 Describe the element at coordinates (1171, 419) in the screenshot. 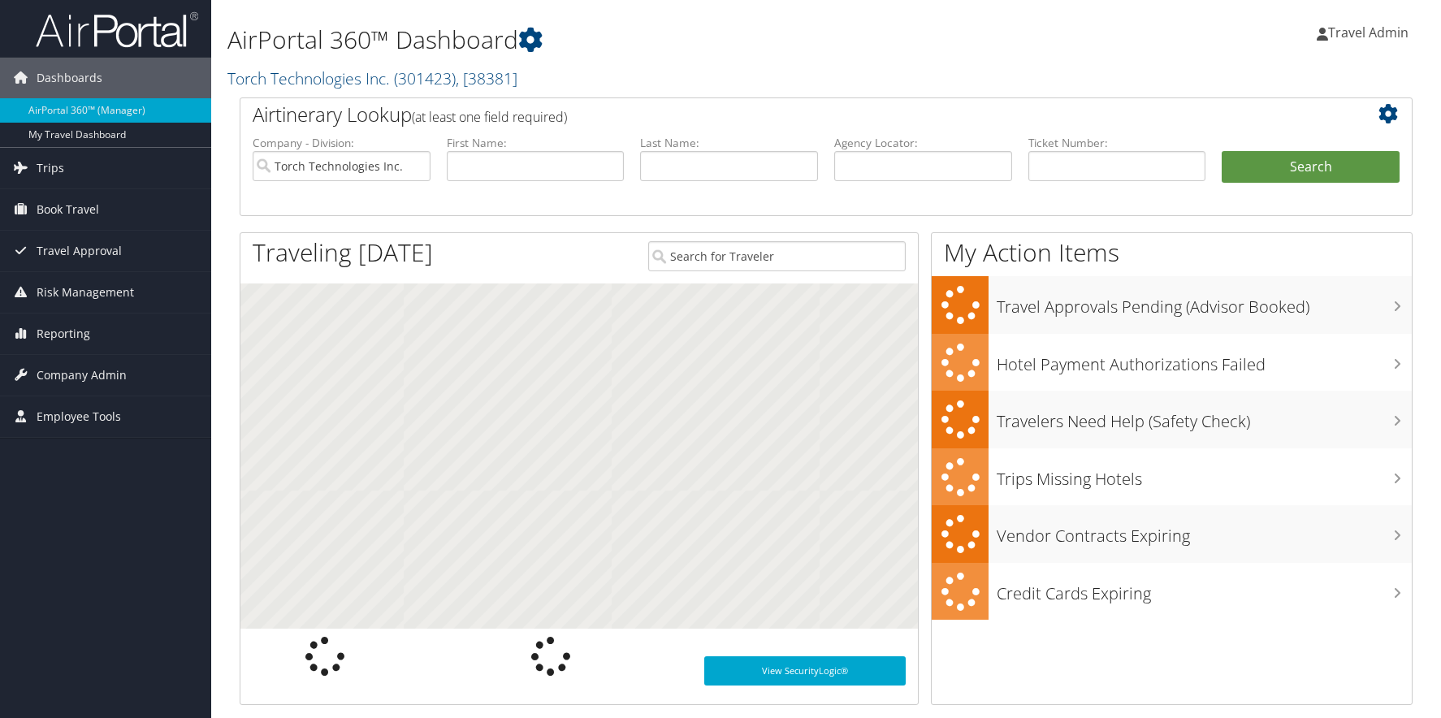

I see `a: Travelers Need Help (Safety Check)` at that location.